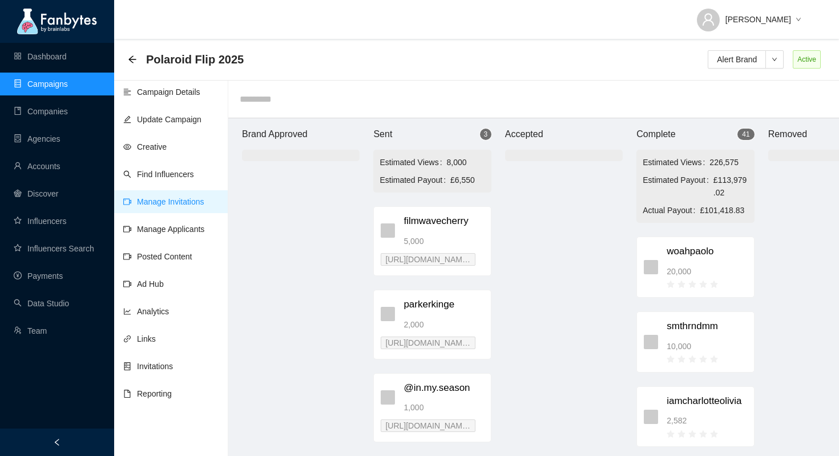 The height and width of the screenshot is (456, 839). I want to click on span: smthrndmm, so click(707, 326).